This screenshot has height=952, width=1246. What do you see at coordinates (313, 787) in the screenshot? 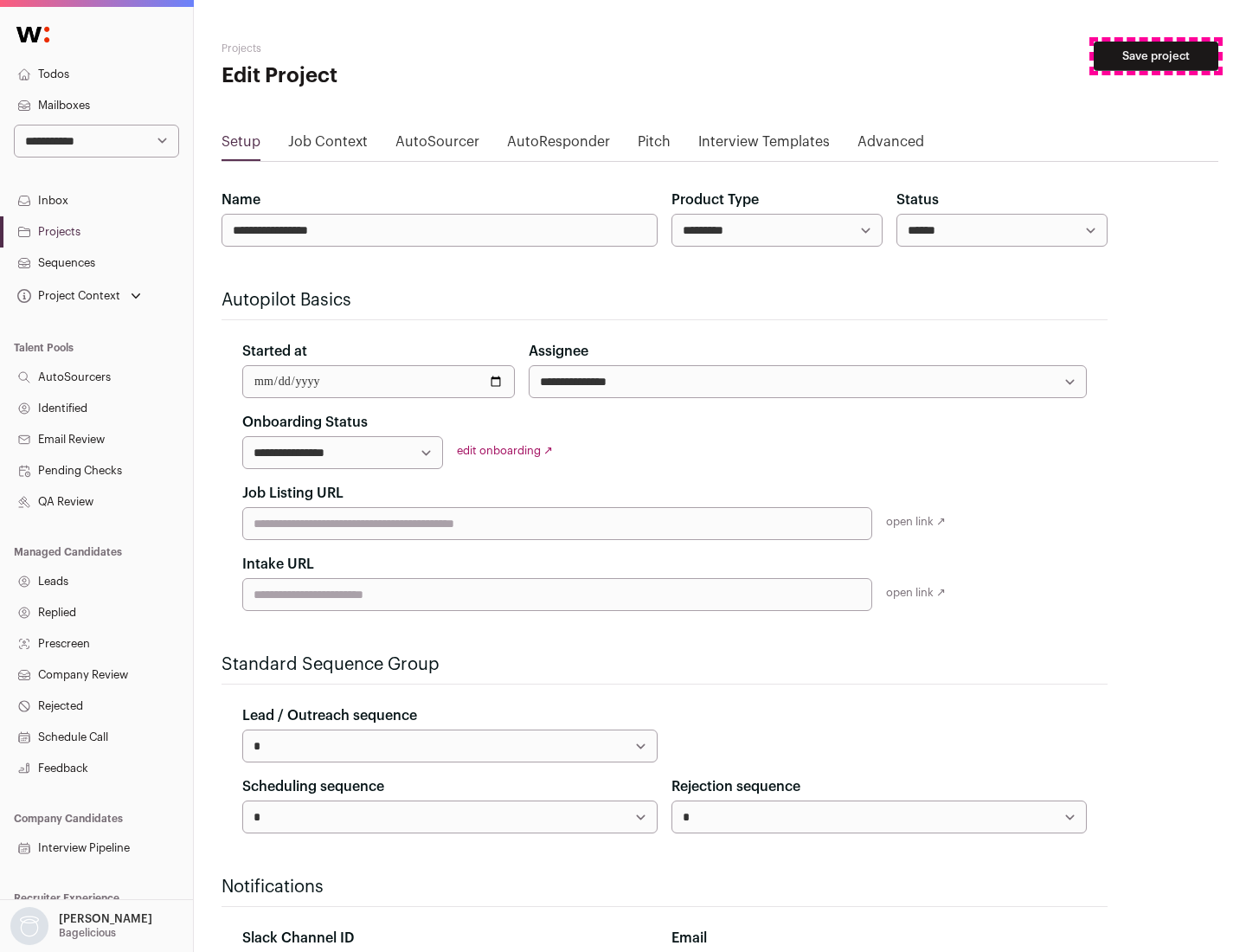
I see `label: Scheduling sequence` at bounding box center [313, 787].